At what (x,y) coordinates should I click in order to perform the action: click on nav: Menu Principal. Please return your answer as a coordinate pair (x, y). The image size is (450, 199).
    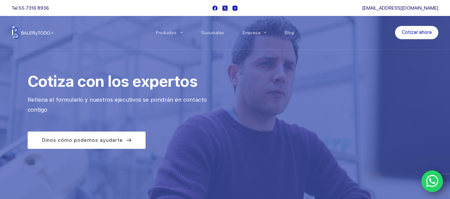
    Looking at the image, I should click on (225, 33).